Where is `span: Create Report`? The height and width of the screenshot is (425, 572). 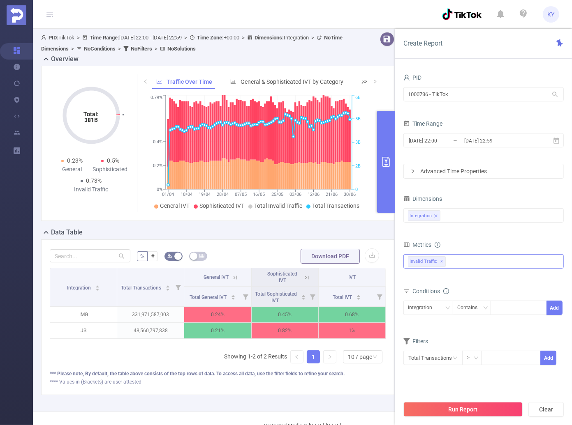
span: Create Report is located at coordinates (423, 43).